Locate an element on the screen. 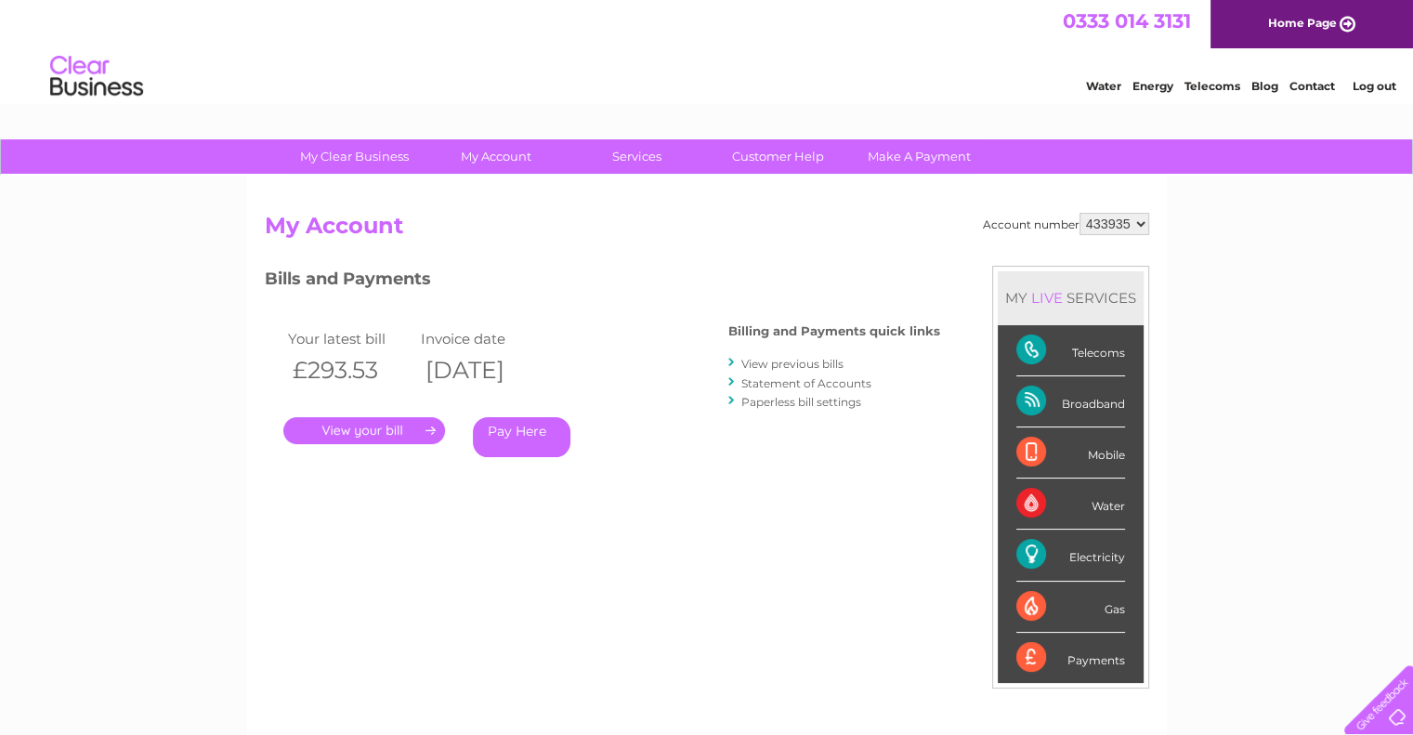  a: My Account is located at coordinates (495, 156).